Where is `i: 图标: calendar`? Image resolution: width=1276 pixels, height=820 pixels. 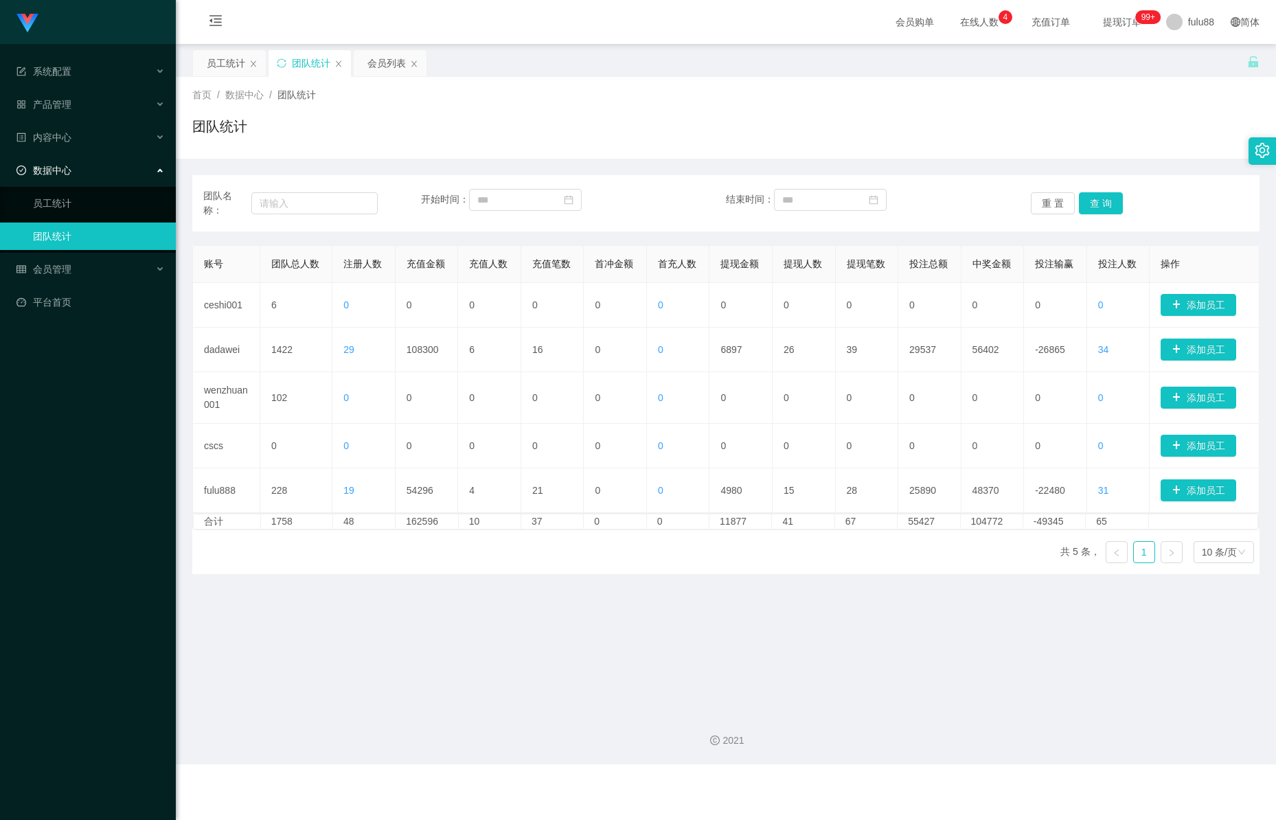
i: 图标: calendar is located at coordinates (874, 200).